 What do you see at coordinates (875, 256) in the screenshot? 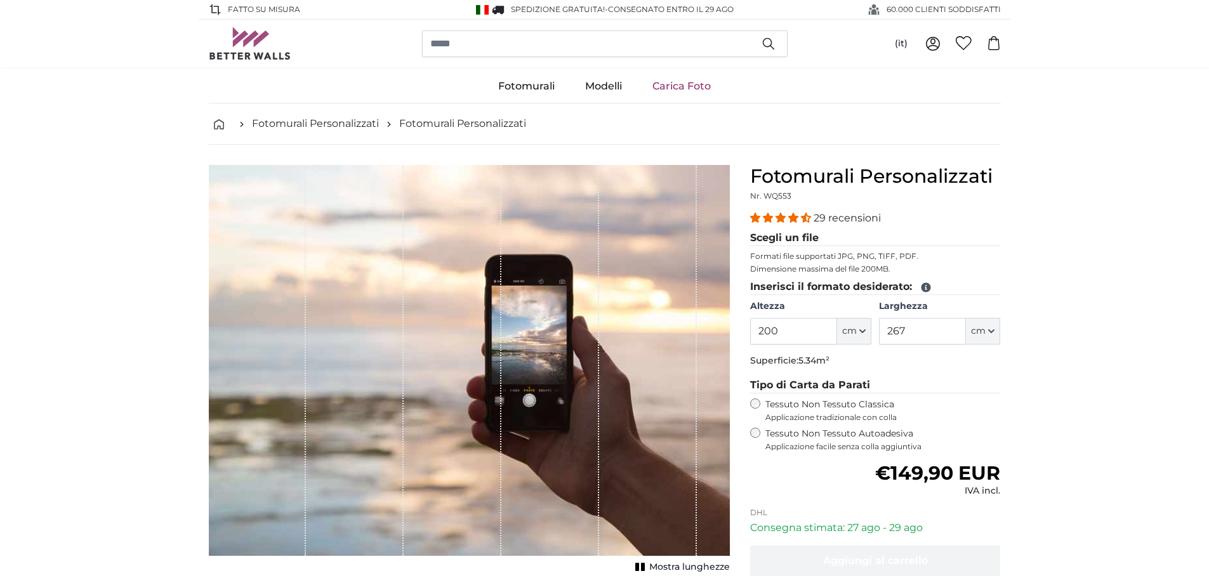
I see `p: Formati file supportati JPG, PNG, TIFF, PDF.` at bounding box center [875, 256].